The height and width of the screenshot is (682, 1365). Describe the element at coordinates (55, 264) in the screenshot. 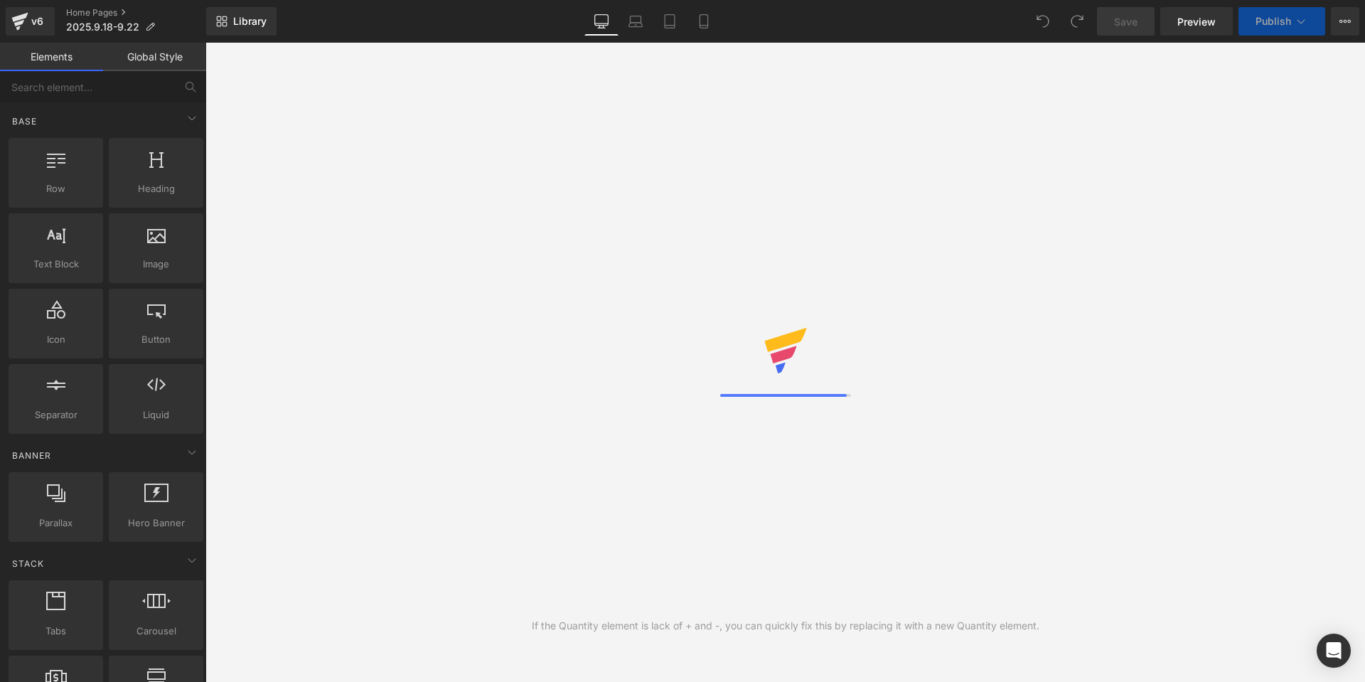

I see `span: Text Block` at that location.